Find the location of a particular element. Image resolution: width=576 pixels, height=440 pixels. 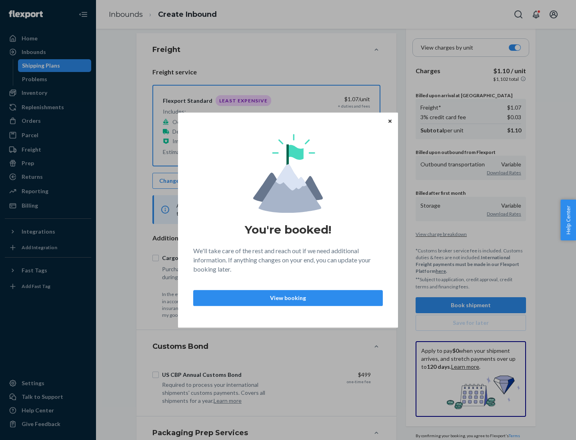

button: Close is located at coordinates (390, 121).